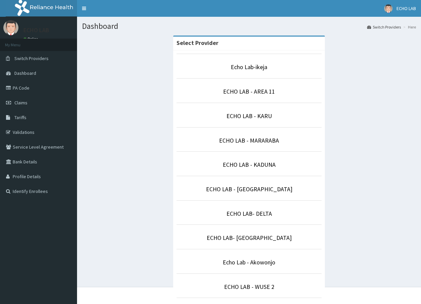 The height and width of the screenshot is (304, 421). What do you see at coordinates (32, 39) in the screenshot?
I see `a: Online` at bounding box center [32, 39].